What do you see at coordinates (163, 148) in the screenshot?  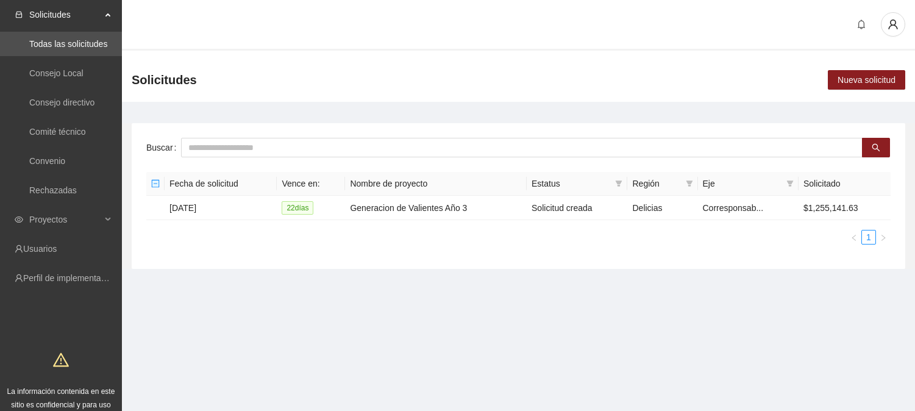 I see `label: Buscar` at bounding box center [163, 148].